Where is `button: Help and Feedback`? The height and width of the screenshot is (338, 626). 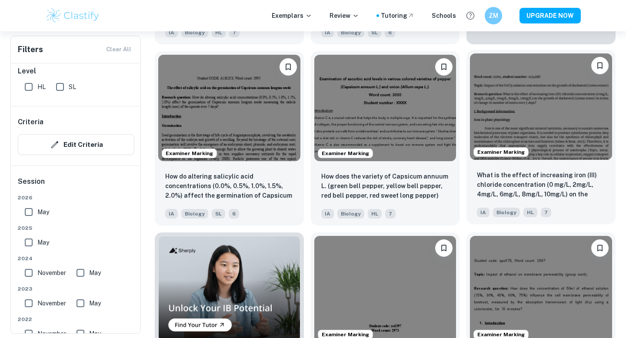
button: Help and Feedback is located at coordinates (471, 16).